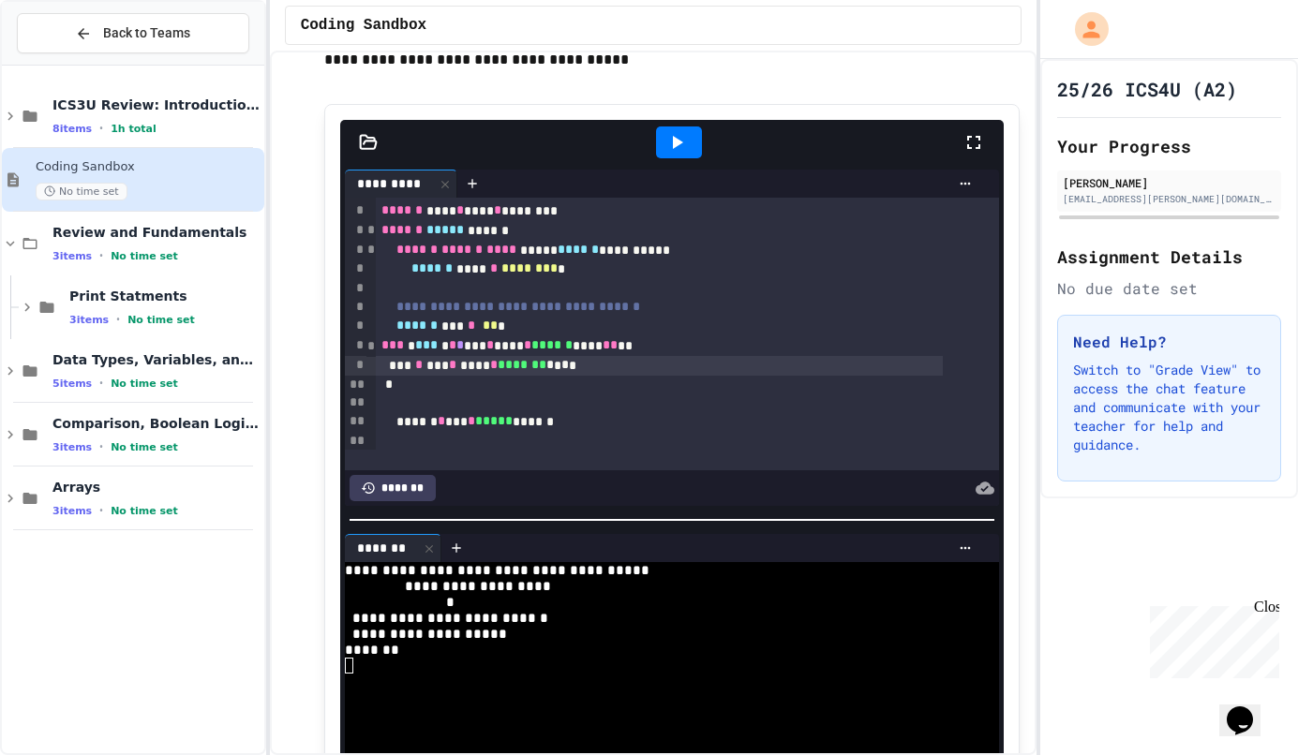  What do you see at coordinates (146, 33) in the screenshot?
I see `span: Back to Teams` at bounding box center [146, 33].